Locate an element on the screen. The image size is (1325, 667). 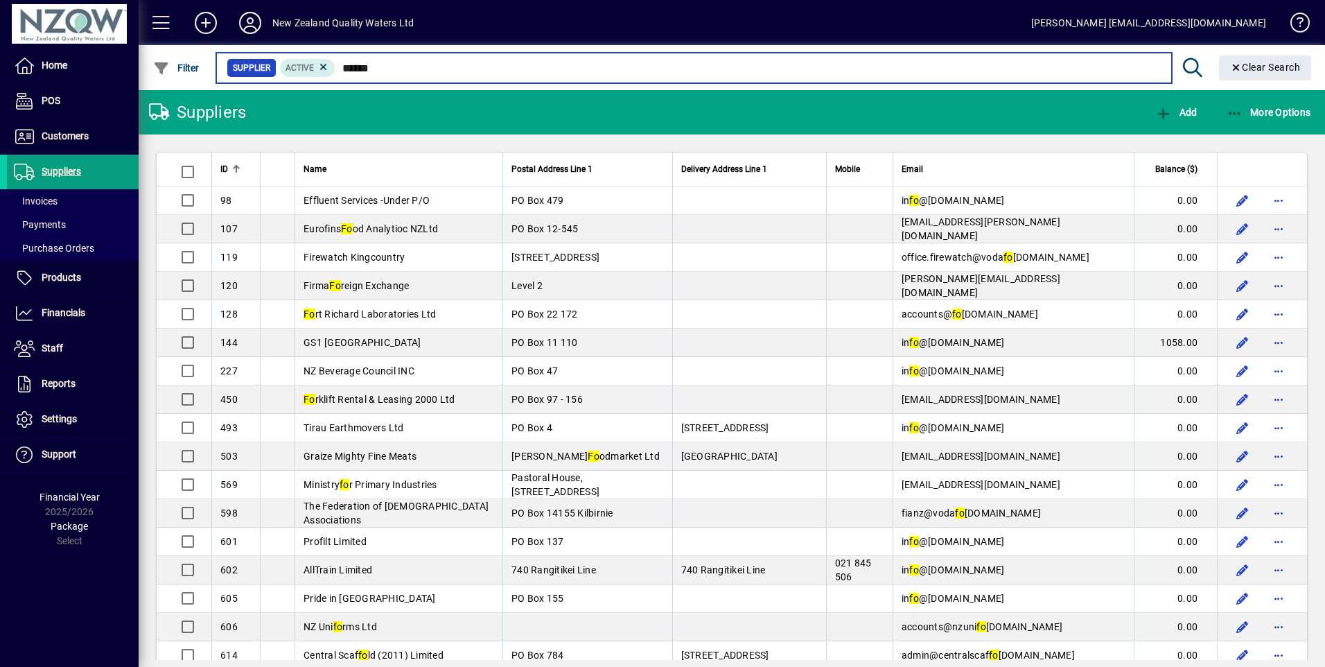
span: PO Box 12-545 is located at coordinates (545, 229).